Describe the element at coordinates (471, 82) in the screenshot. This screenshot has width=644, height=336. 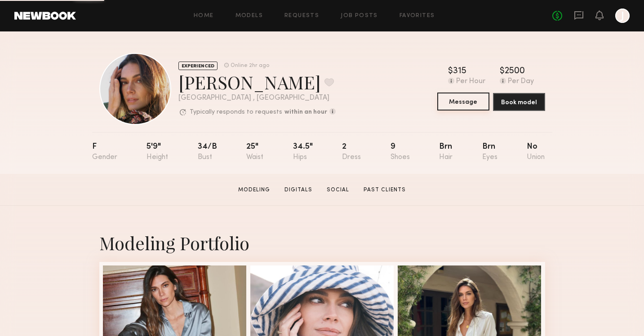
I see `div: Per Hour` at that location.